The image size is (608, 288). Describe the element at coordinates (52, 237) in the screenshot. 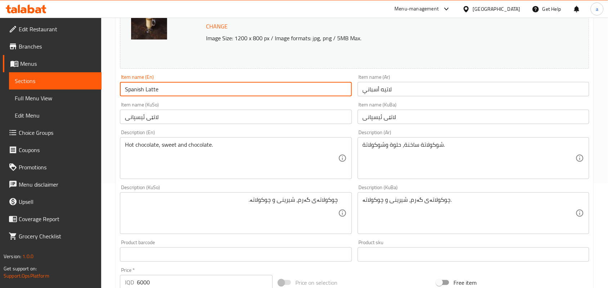

I see `a: Grocery Checklist` at that location.